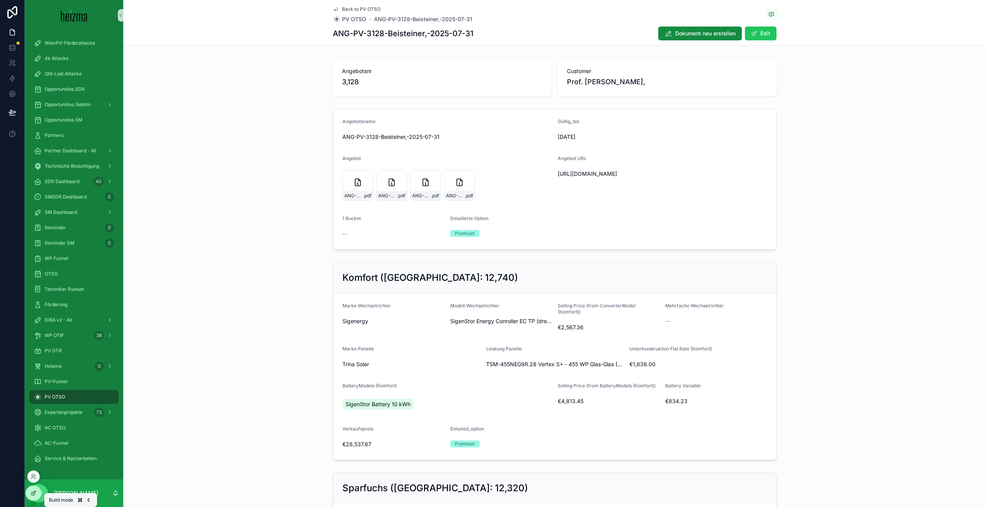 Image resolution: width=986 pixels, height=507 pixels. What do you see at coordinates (59, 243) in the screenshot?
I see `span: Reminder SM` at bounding box center [59, 243].